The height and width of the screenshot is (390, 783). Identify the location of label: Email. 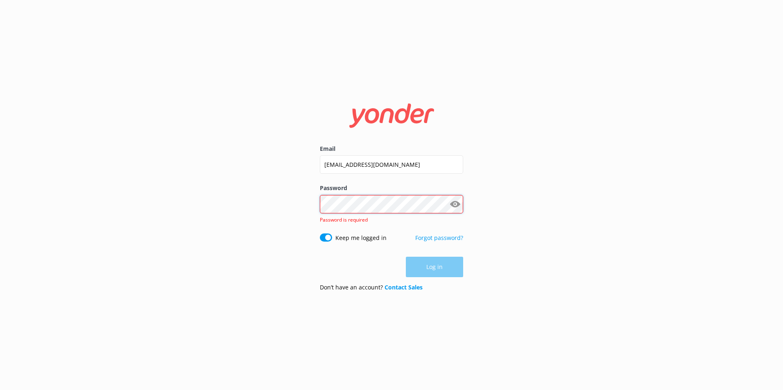
(391, 149).